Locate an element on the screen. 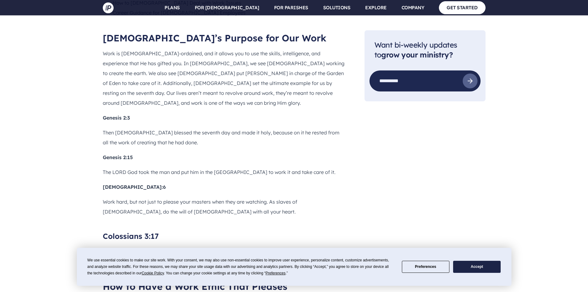 The image size is (588, 292). b: Colossians 3:17 is located at coordinates (131, 236).